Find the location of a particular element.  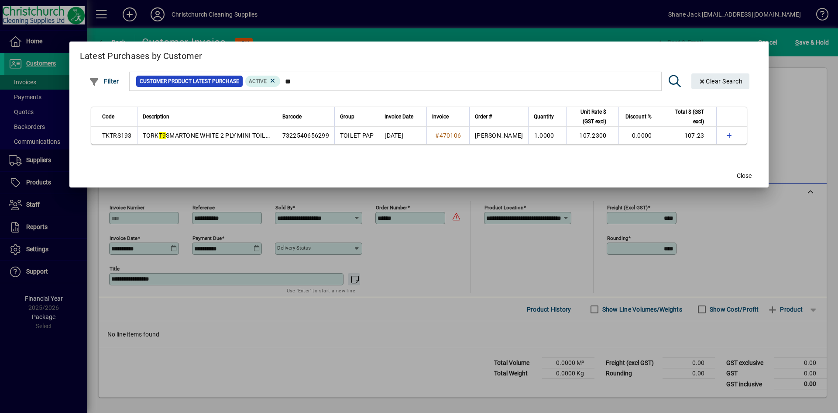

span: Invoice Date is located at coordinates (399, 117).